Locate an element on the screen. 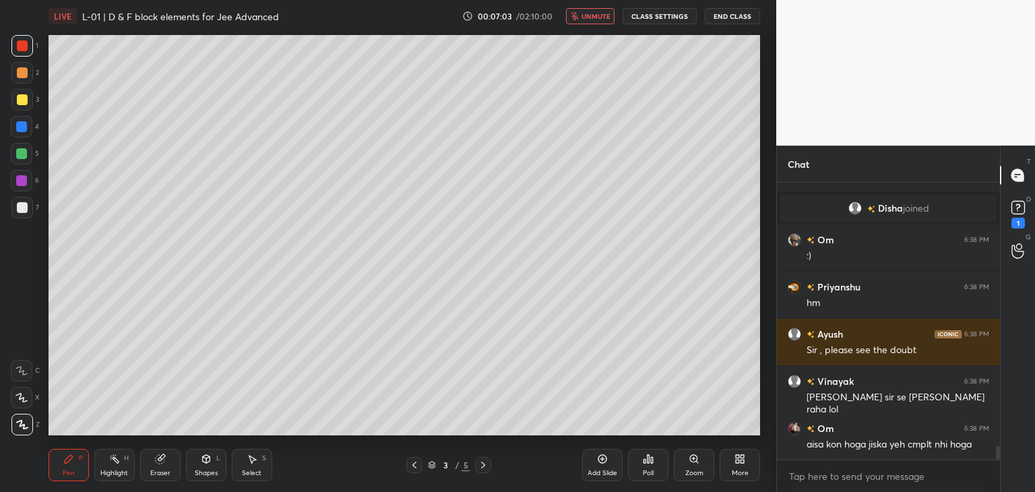  div: LIVE is located at coordinates (63, 16).